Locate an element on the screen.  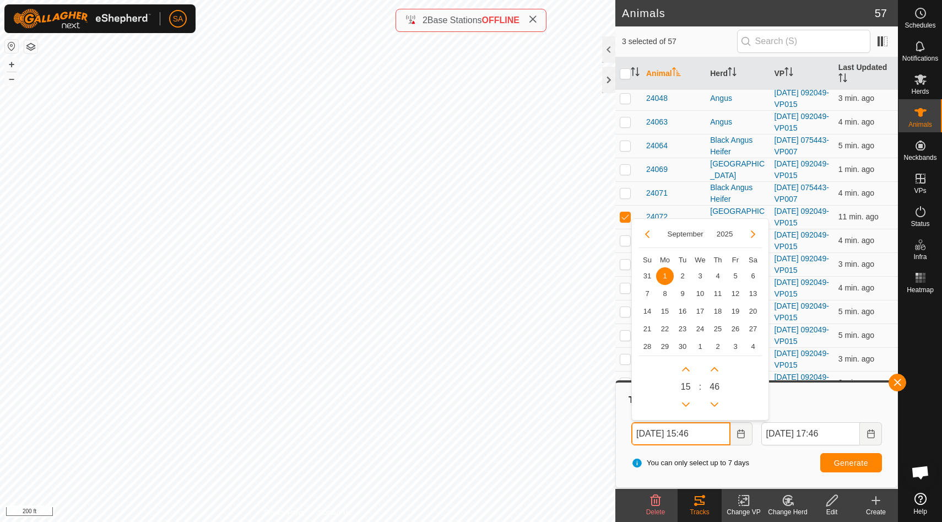
span: 31 is located at coordinates (647, 276).